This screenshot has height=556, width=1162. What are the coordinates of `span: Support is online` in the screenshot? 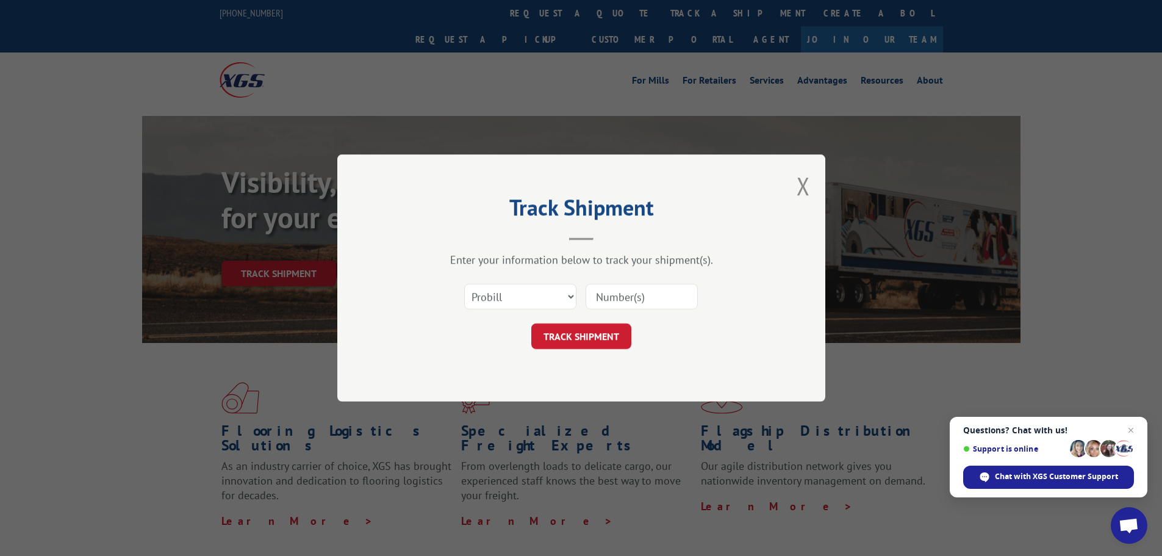 It's located at (1014, 448).